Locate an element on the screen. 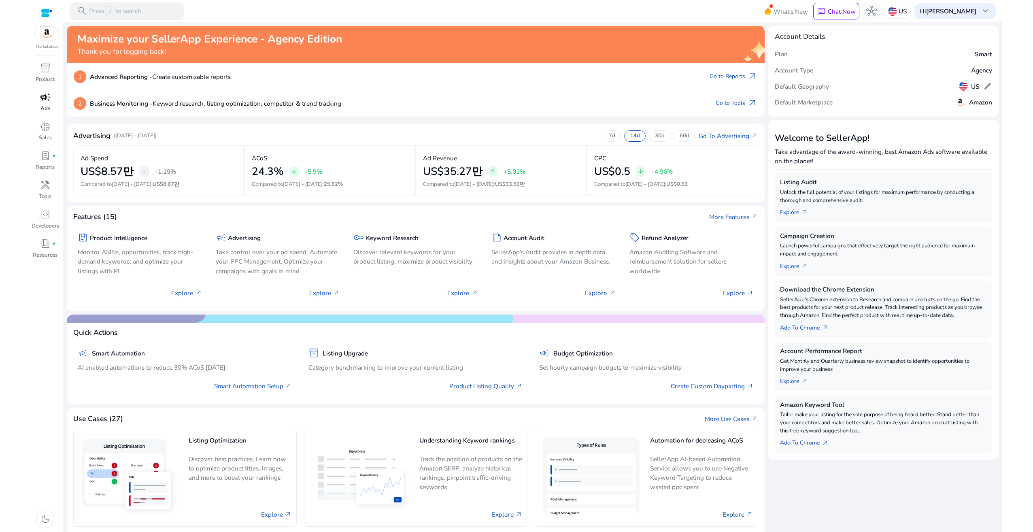 Image resolution: width=1033 pixels, height=532 pixels. p: Reports is located at coordinates (45, 168).